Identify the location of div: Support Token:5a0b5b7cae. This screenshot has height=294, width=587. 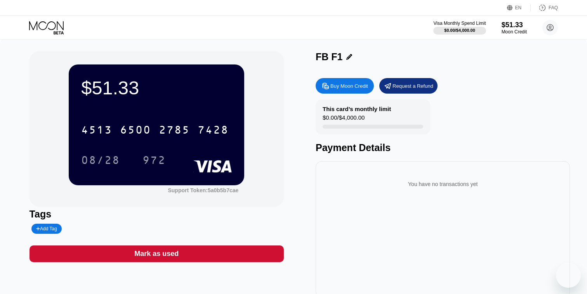
(203, 190).